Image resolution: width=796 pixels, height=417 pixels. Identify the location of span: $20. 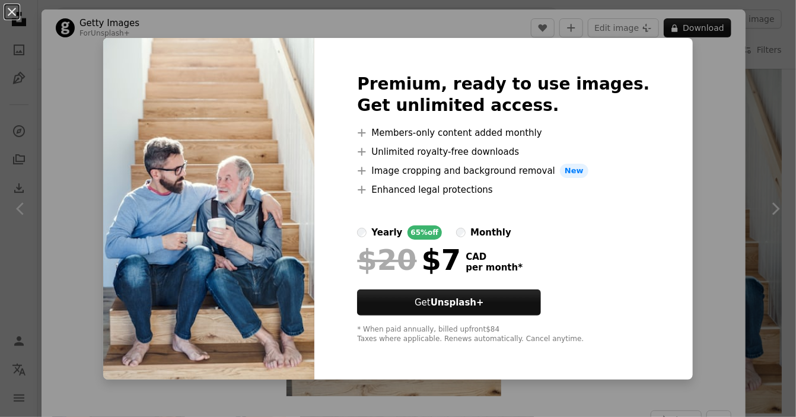
(387, 260).